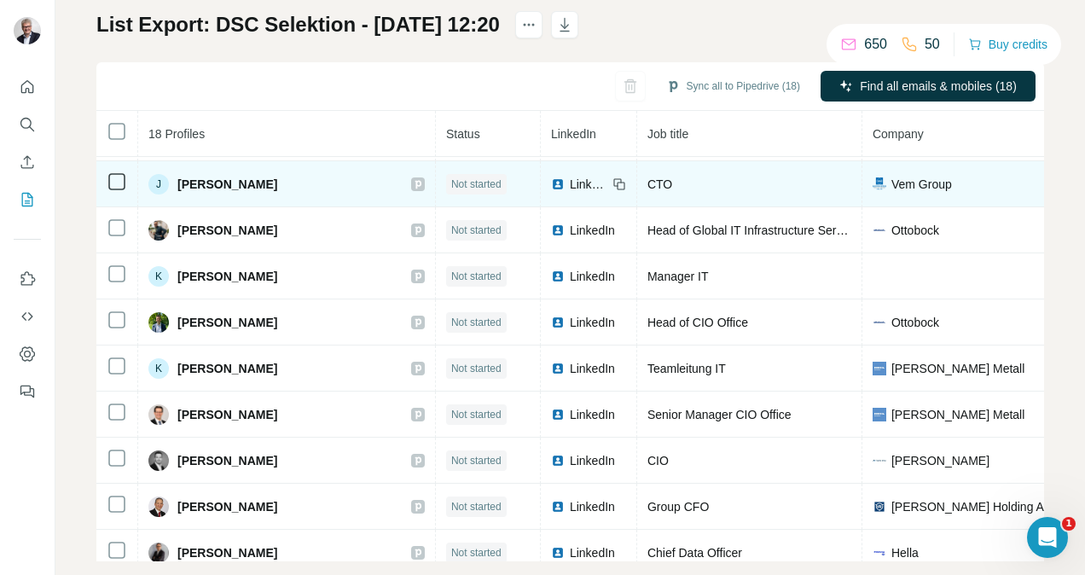 The image size is (1085, 575). I want to click on button: Find all emails & mobiles (18), so click(928, 86).